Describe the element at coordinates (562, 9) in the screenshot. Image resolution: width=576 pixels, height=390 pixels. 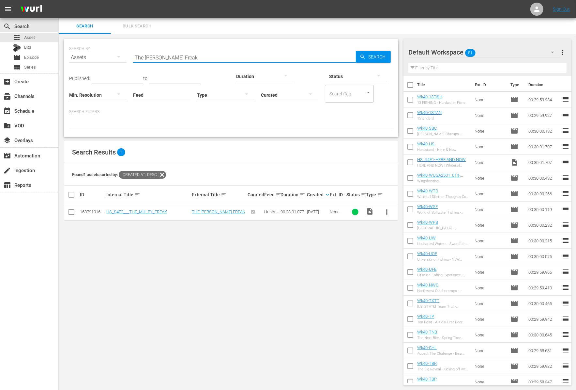
I see `a: Sign Out` at that location.